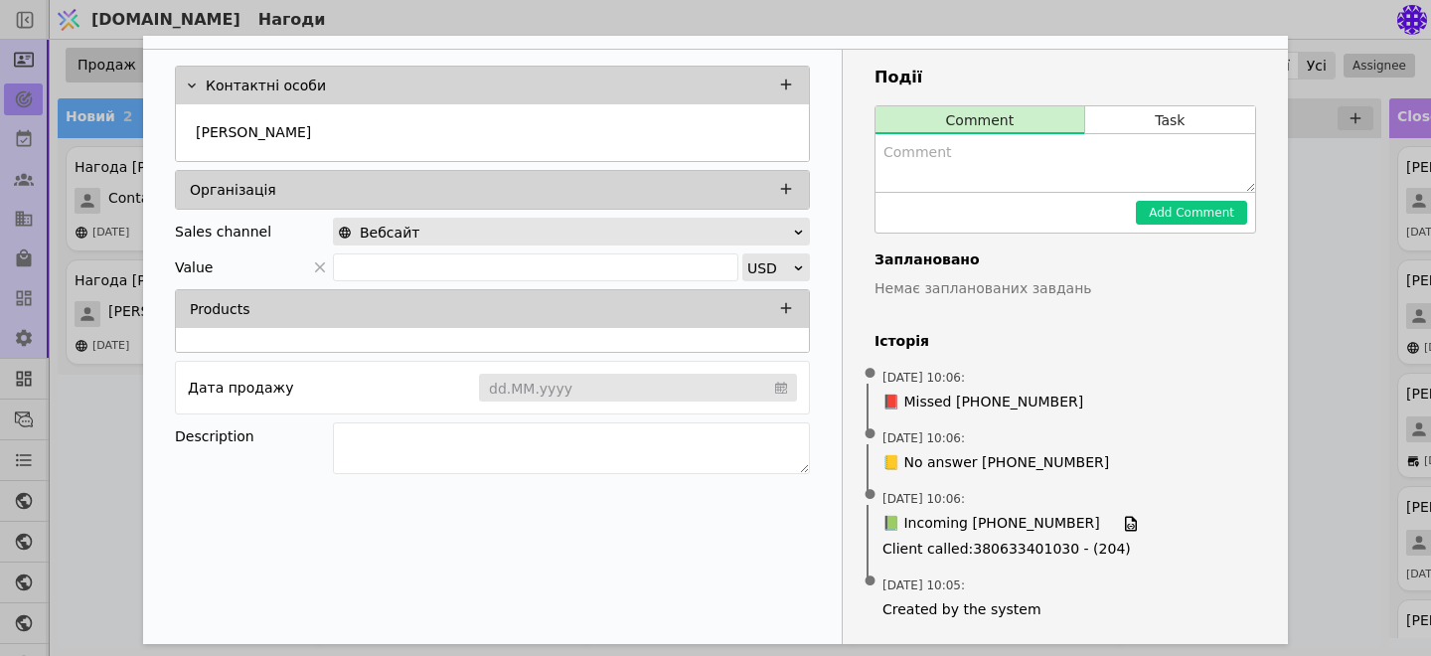 This screenshot has width=1431, height=656. Describe the element at coordinates (1065, 259) in the screenshot. I see `h4: Заплановано` at that location.